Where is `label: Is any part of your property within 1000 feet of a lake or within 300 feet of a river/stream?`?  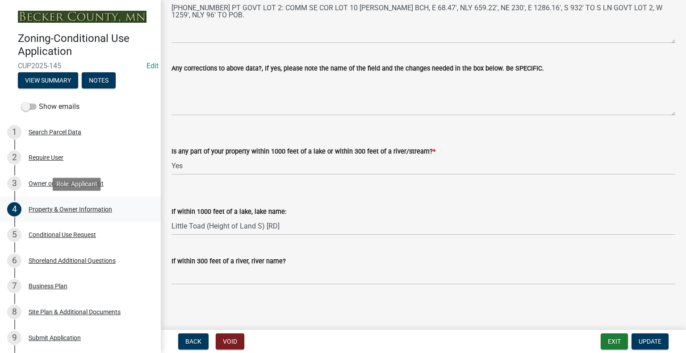 label: Is any part of your property within 1000 feet of a lake or within 300 feet of a river/stream? is located at coordinates (303, 152).